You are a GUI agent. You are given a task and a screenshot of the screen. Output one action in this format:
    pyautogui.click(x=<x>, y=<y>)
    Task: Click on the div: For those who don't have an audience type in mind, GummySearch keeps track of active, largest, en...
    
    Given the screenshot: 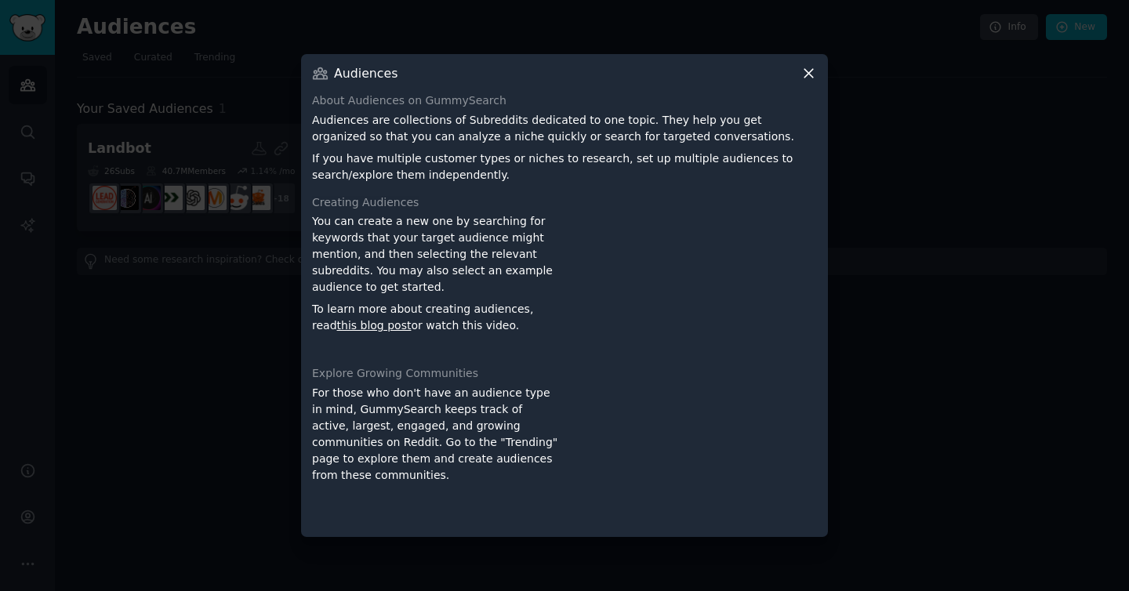 What is the action you would take?
    pyautogui.click(x=435, y=456)
    